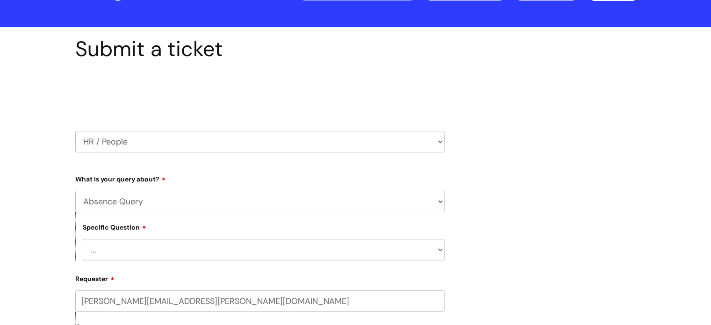  I want to click on h1: Submit a ticket, so click(260, 49).